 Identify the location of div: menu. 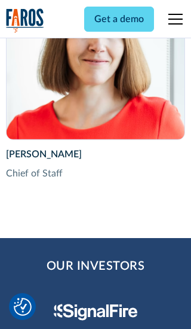
(173, 19).